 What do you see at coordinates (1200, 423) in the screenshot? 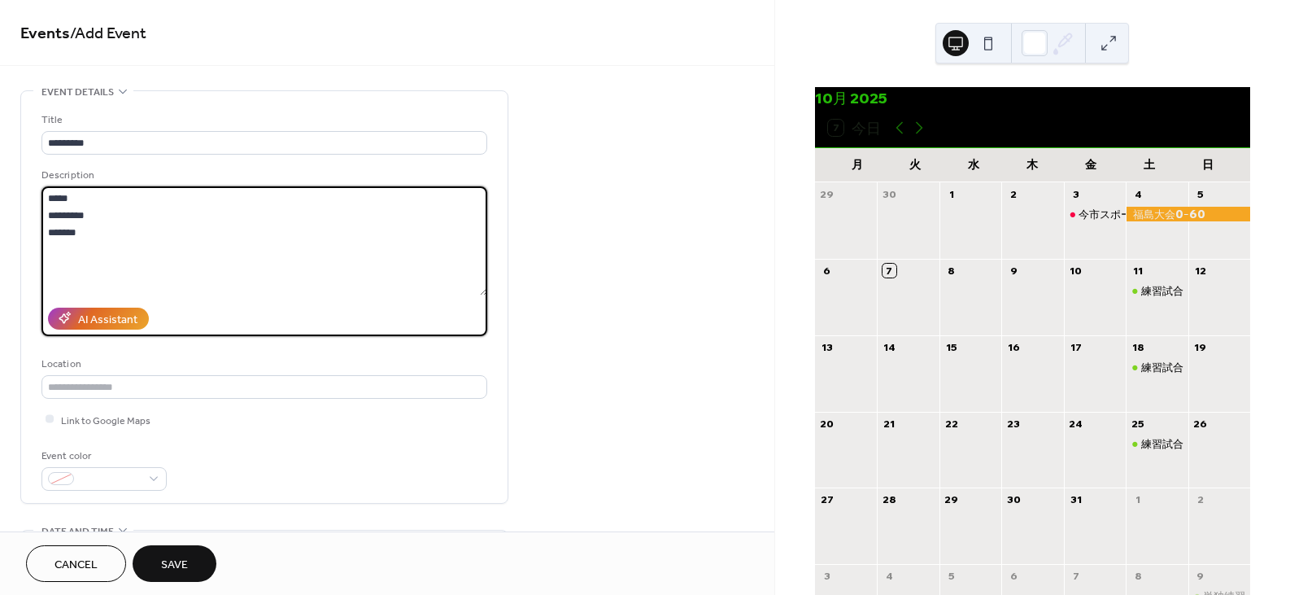
I see `div: 26` at bounding box center [1200, 423].